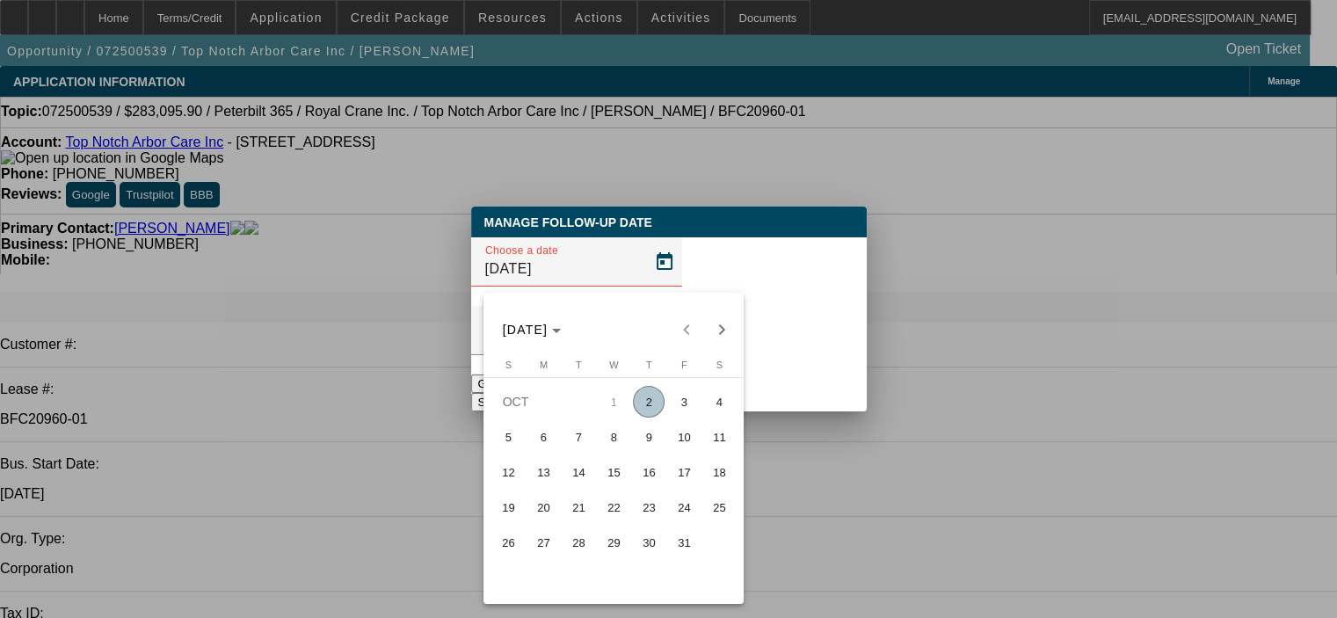 The width and height of the screenshot is (1337, 618). Describe the element at coordinates (508, 437) in the screenshot. I see `span: 5` at that location.